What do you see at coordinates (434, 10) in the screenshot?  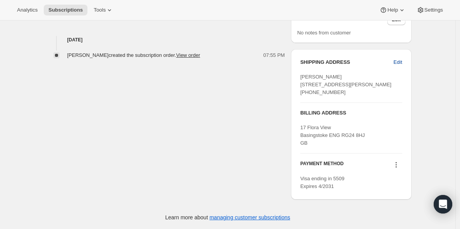 I see `span: Settings` at bounding box center [434, 10].